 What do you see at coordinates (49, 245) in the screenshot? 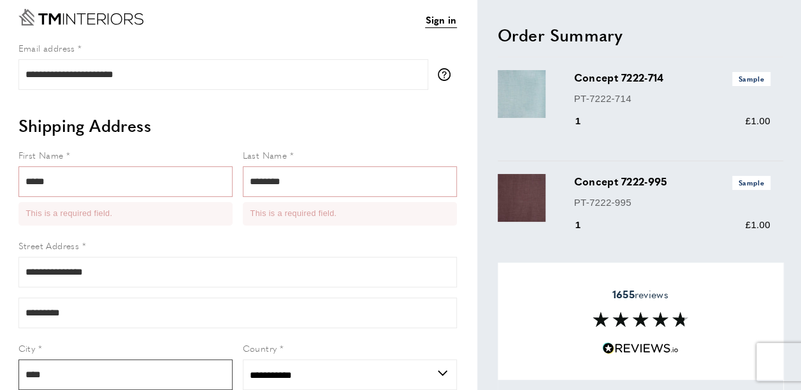
I see `span: Street Address` at bounding box center [49, 245].